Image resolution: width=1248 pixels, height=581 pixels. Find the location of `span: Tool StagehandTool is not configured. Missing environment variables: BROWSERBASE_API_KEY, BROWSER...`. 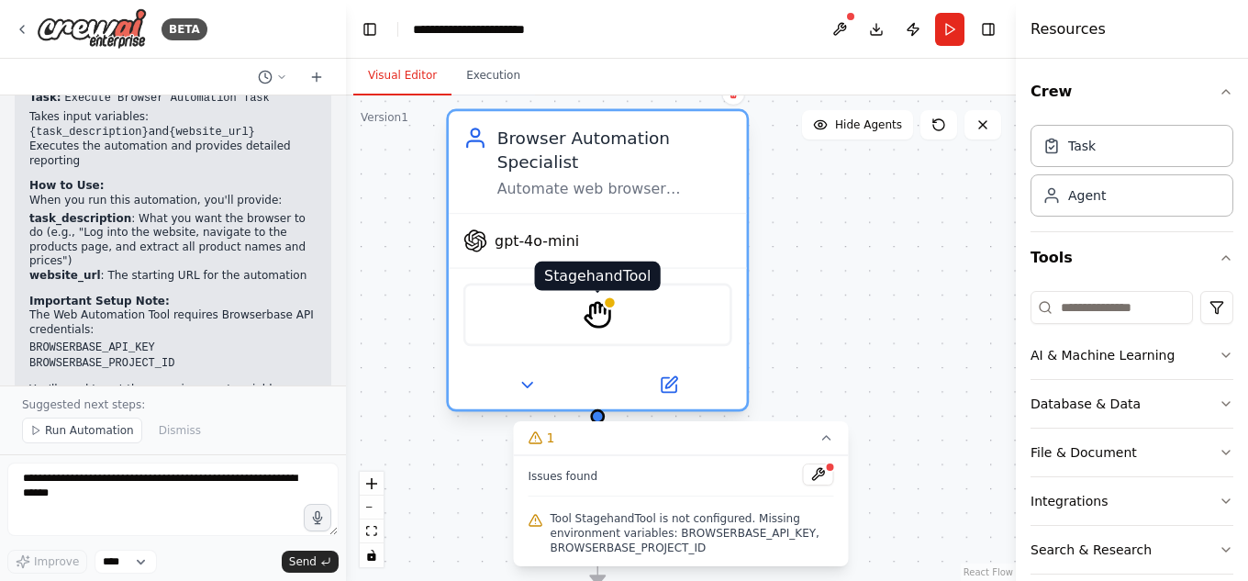

span: Tool StagehandTool is not configured. Missing environment variables: BROWSERBASE_API_KEY, BROWSER... is located at coordinates (692, 533).